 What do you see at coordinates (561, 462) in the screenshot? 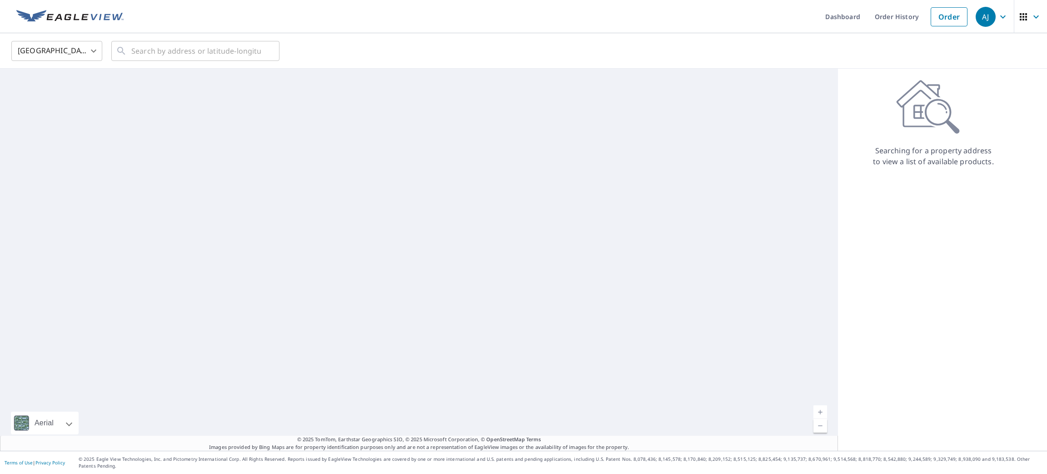
I see `p: © 2025 Eagle View Technologies, Inc. and Pictometry International Corp. All Rights Reserved. Repo...` at bounding box center [561, 462].